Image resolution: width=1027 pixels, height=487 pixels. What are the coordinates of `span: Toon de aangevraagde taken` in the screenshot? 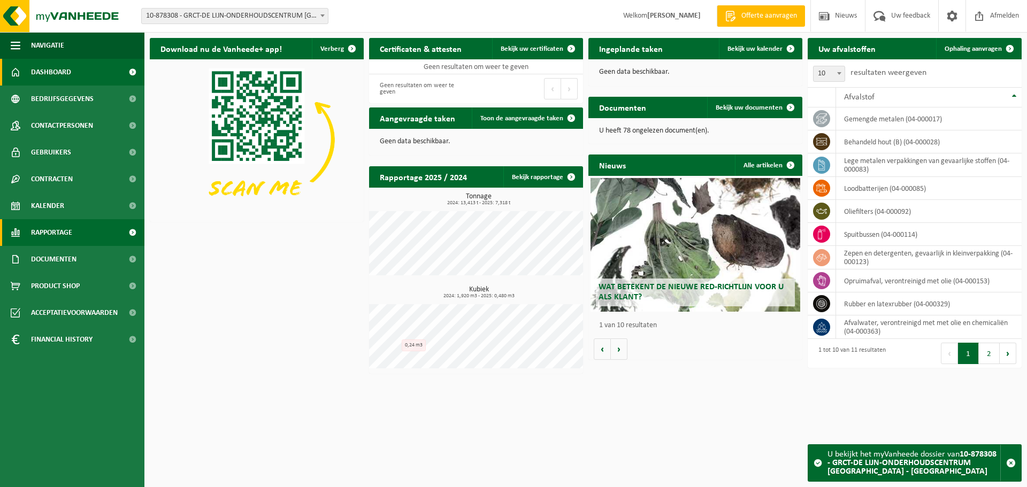 It's located at (521, 118).